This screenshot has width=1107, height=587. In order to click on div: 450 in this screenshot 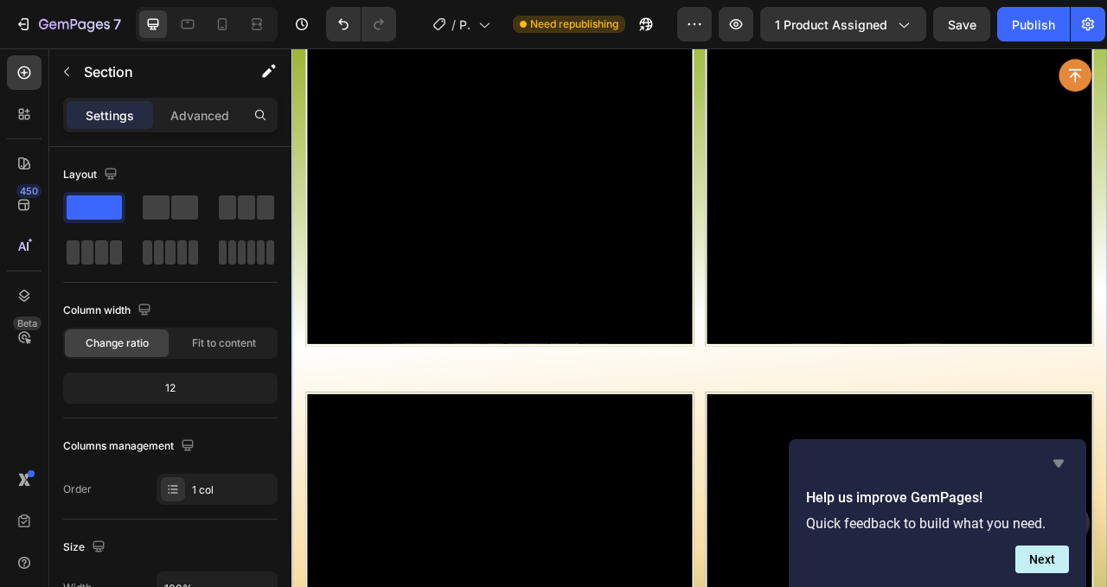, I will do `click(29, 191)`.